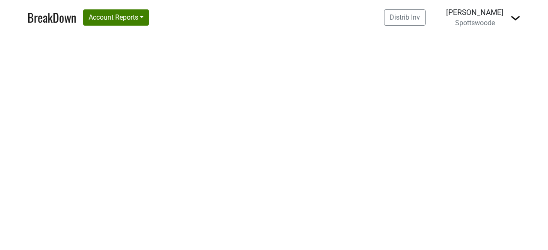 Image resolution: width=548 pixels, height=250 pixels. Describe the element at coordinates (475, 23) in the screenshot. I see `span: Spottswoode` at that location.